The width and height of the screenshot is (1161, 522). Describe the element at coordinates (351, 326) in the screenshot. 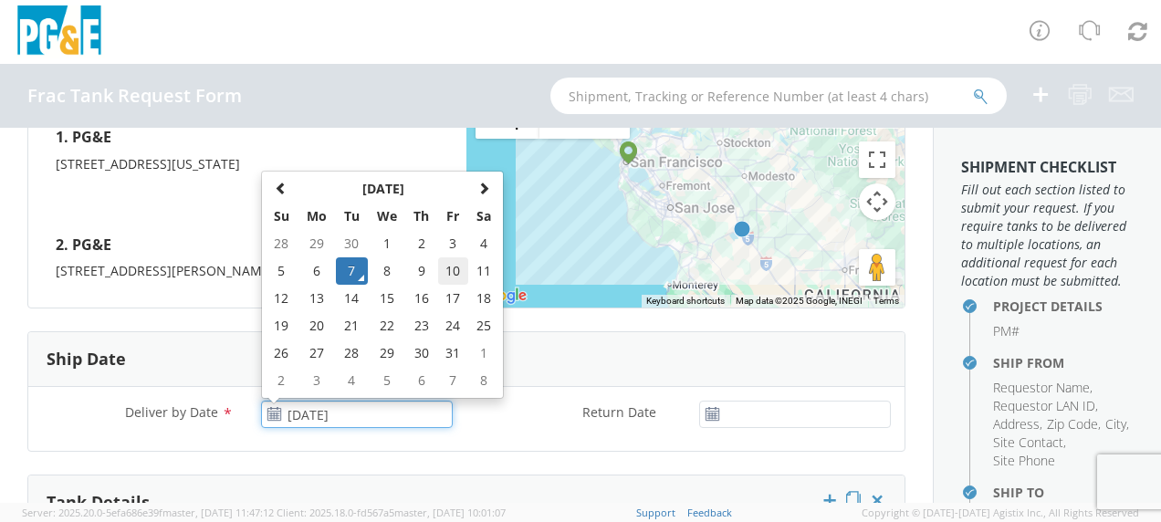

I see `td: 21` at that location.